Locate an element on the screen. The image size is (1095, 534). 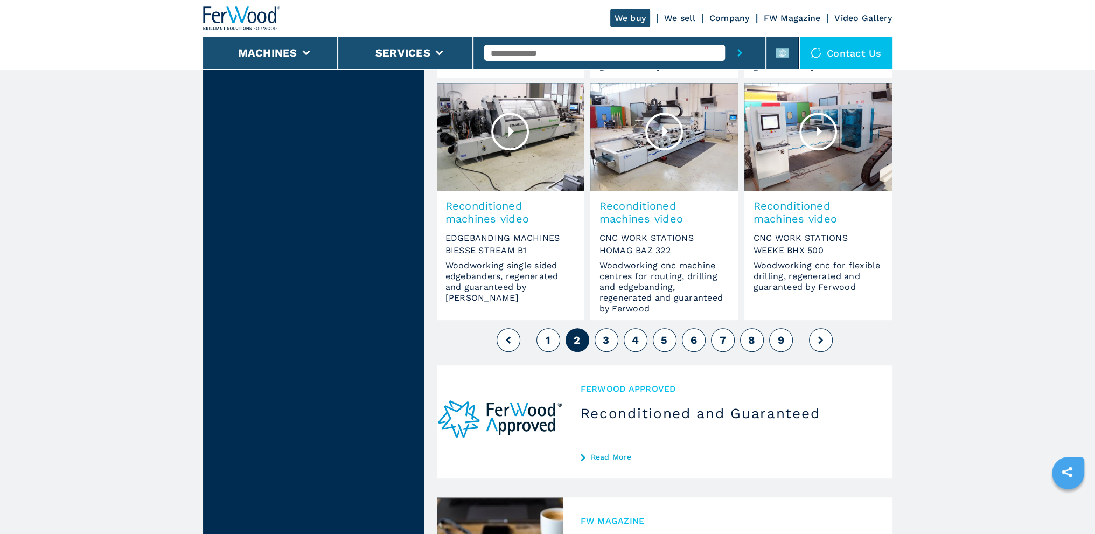
span: 1 is located at coordinates (548, 340).